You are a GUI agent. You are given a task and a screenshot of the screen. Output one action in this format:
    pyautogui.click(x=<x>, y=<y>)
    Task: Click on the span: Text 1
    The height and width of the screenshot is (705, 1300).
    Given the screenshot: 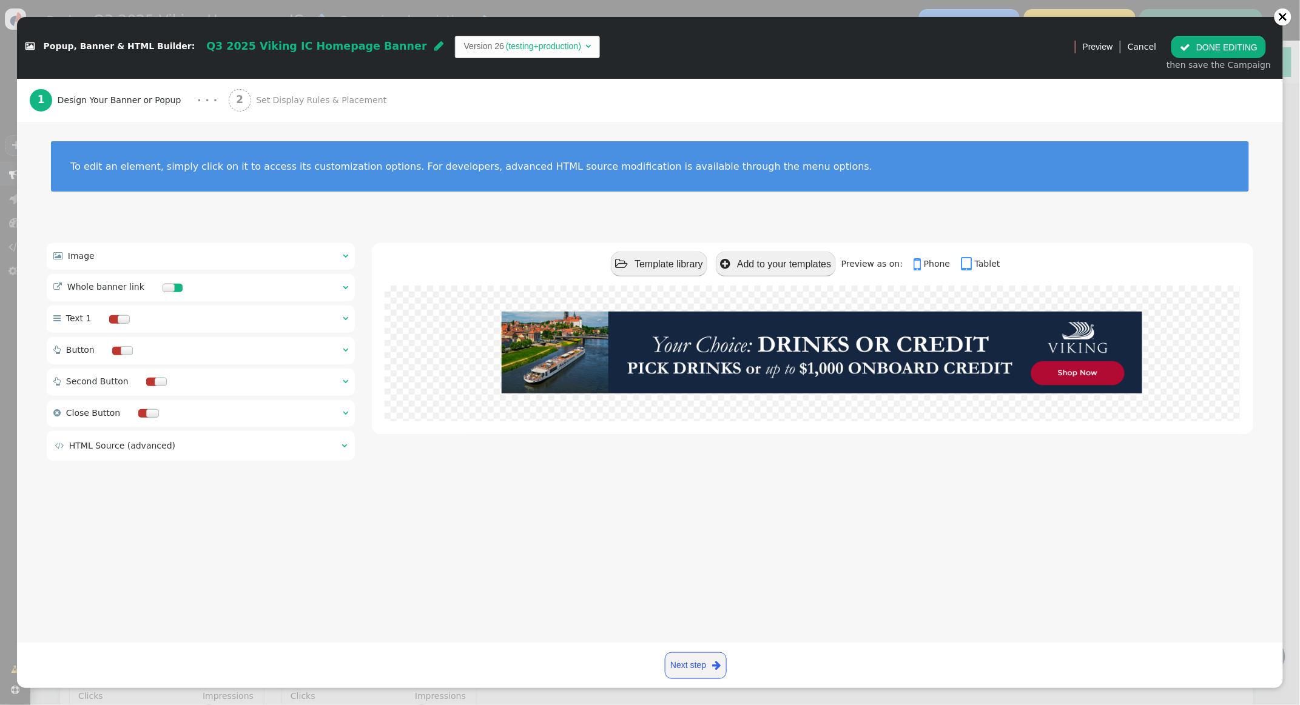 What is the action you would take?
    pyautogui.click(x=79, y=318)
    